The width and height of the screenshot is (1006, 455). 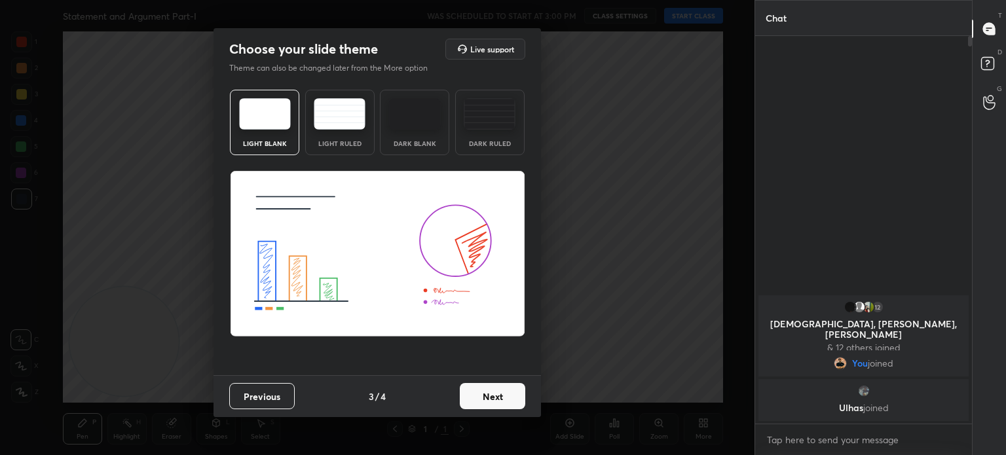 What do you see at coordinates (863, 408) in the screenshot?
I see `p: Ulhas` at bounding box center [863, 408].